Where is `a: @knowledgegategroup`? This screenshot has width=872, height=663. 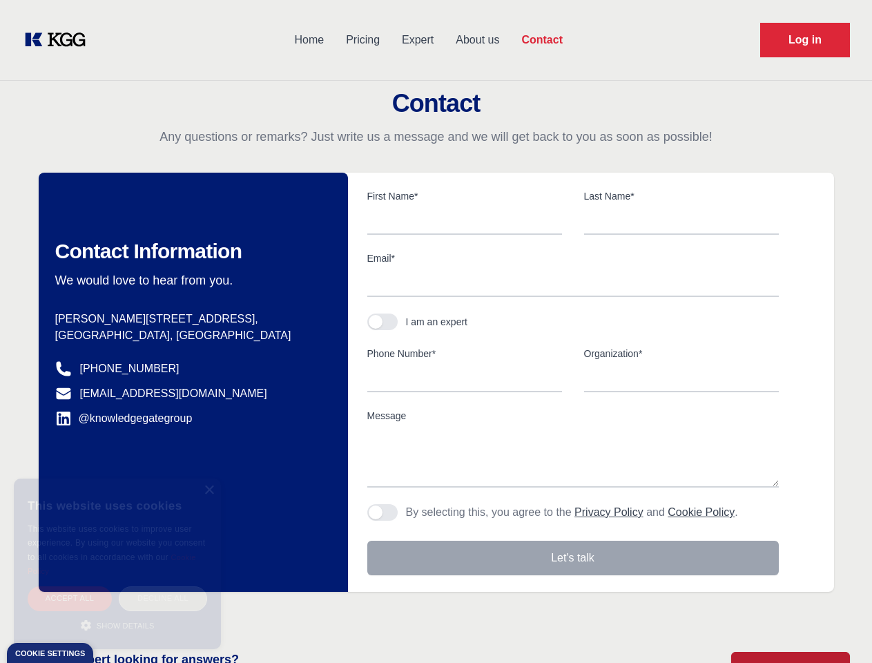
a: @knowledgegategroup is located at coordinates (124, 419).